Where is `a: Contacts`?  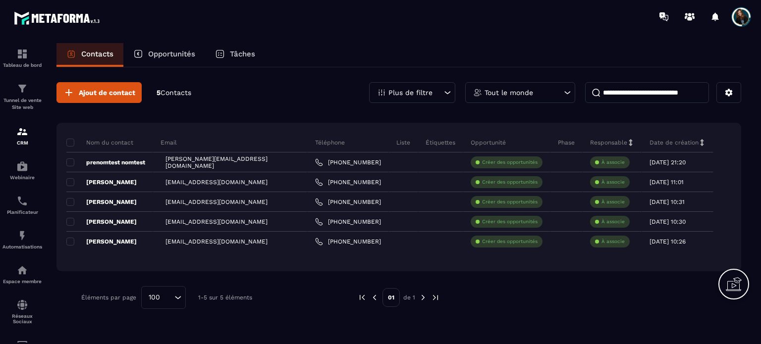
a: Contacts is located at coordinates (90, 55).